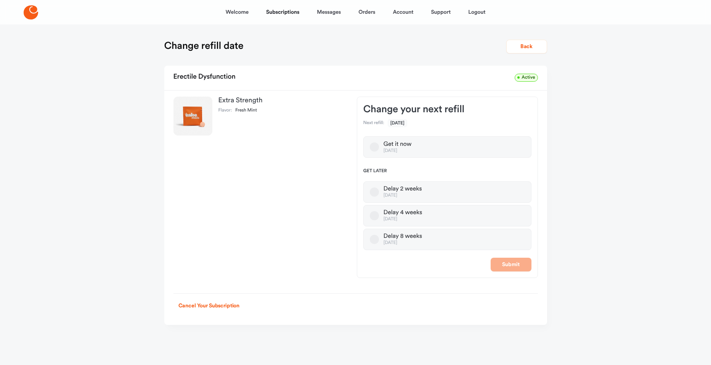 This screenshot has width=711, height=365. What do you see at coordinates (225, 111) in the screenshot?
I see `dt: Flavor:` at bounding box center [225, 111].